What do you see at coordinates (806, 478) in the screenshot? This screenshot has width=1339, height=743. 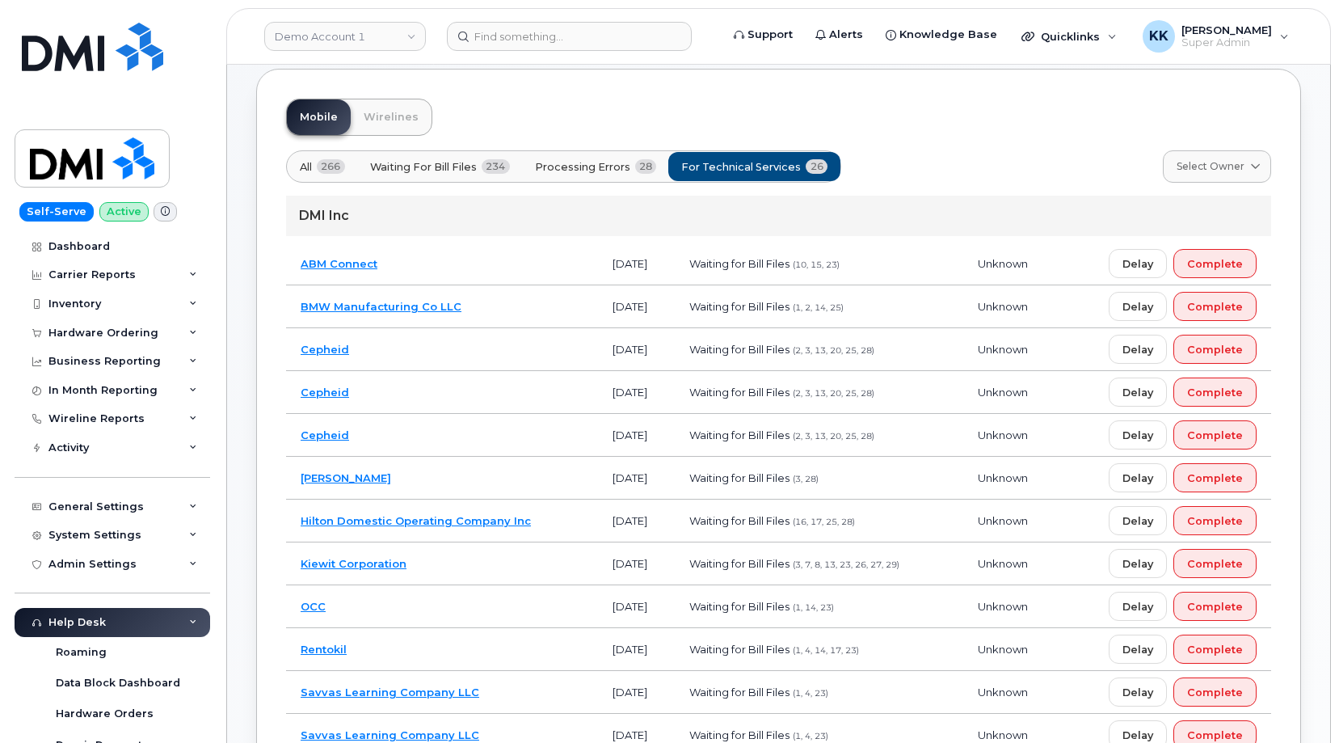 I see `span: (3, 28)` at bounding box center [806, 478].